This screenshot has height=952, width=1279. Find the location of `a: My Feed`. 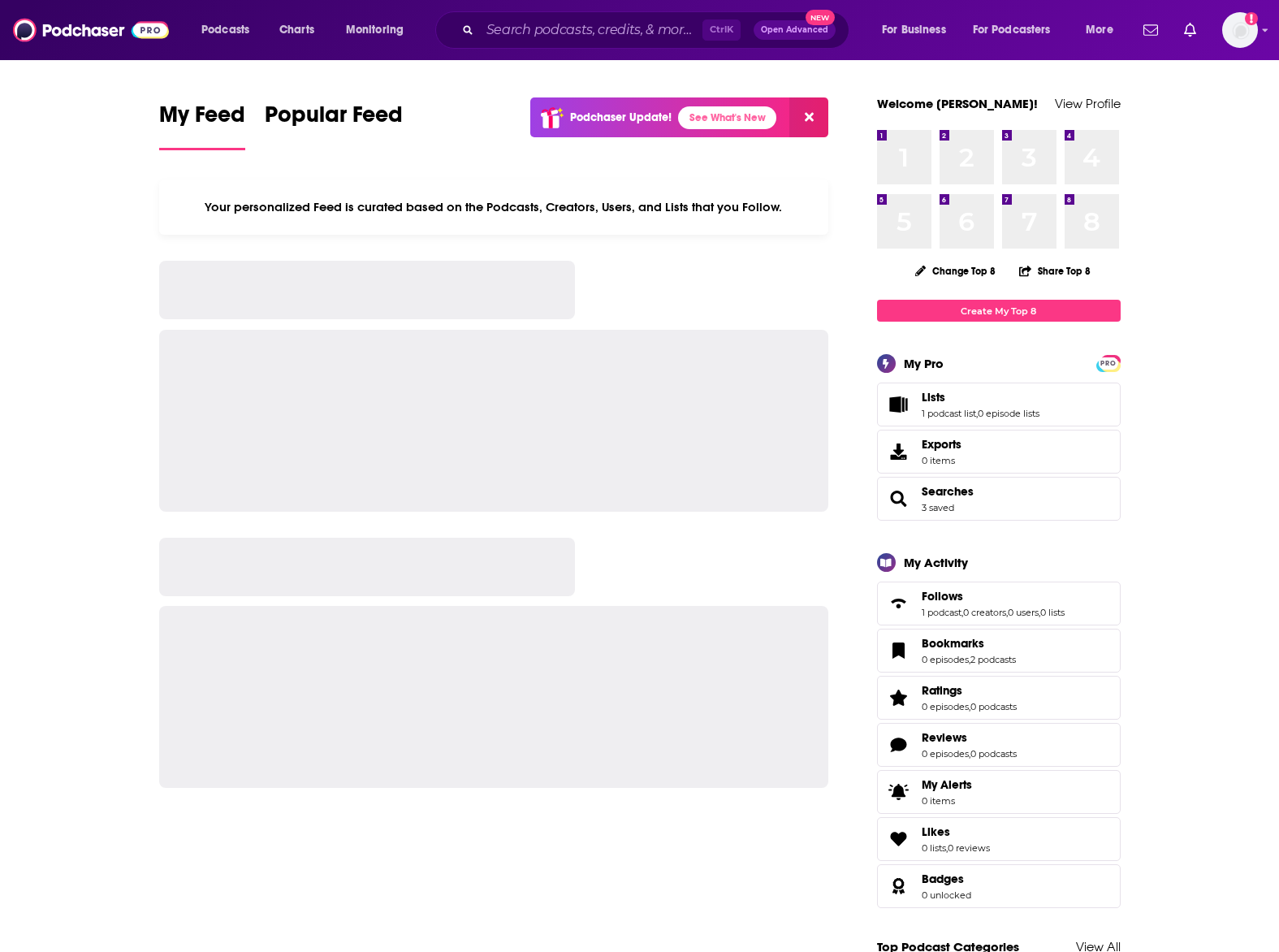

a: My Feed is located at coordinates (202, 125).